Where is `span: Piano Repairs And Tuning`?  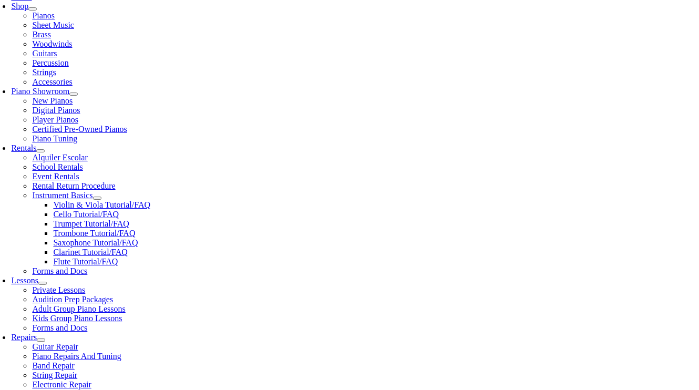
span: Piano Repairs And Tuning is located at coordinates (76, 356).